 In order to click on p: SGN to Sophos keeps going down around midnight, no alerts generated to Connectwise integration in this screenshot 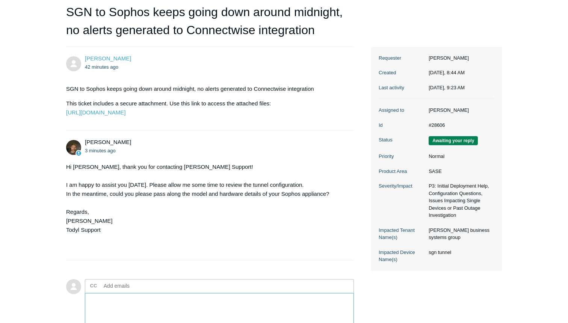, I will do `click(206, 89)`.